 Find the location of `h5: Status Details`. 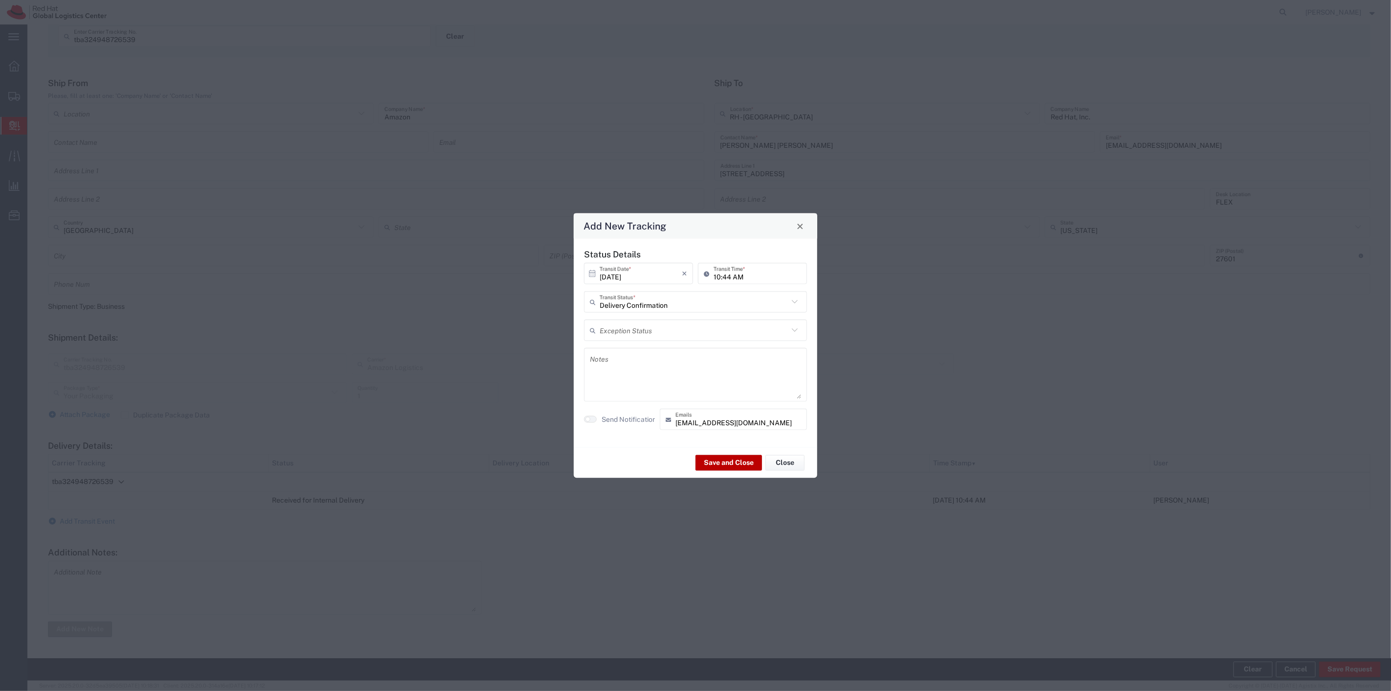

h5: Status Details is located at coordinates (696, 254).